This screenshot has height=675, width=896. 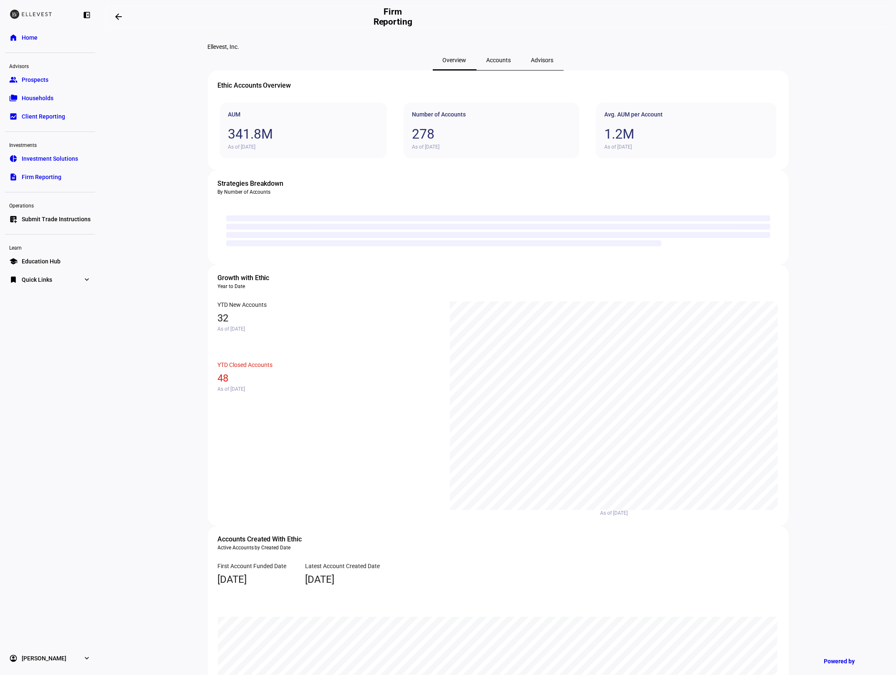 I want to click on span: Advisors, so click(x=542, y=60).